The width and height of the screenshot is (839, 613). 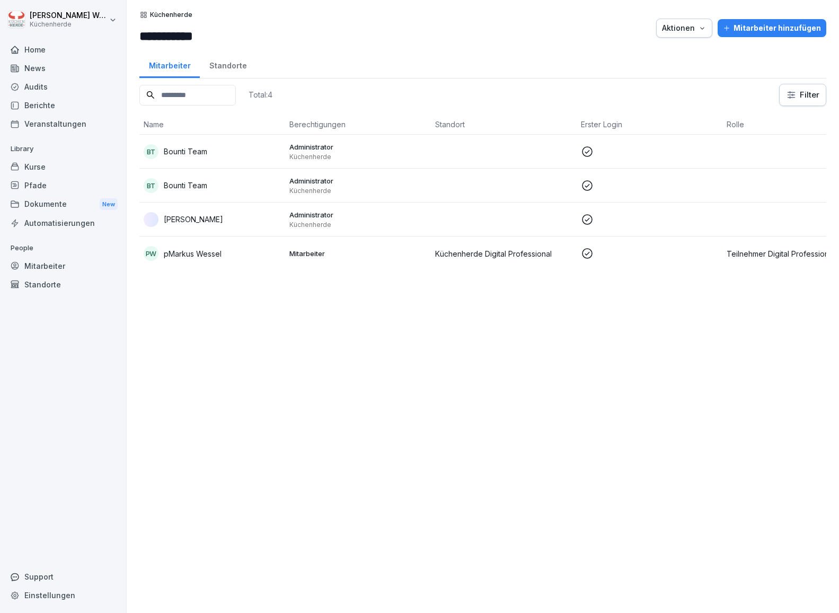 What do you see at coordinates (649, 125) in the screenshot?
I see `th: Erster Login` at bounding box center [649, 125].